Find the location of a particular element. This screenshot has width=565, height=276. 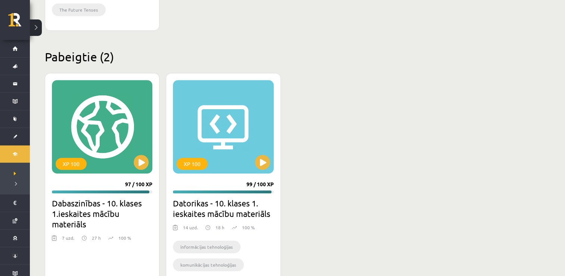

li: informācijas tehnoloģijas is located at coordinates (207, 246).